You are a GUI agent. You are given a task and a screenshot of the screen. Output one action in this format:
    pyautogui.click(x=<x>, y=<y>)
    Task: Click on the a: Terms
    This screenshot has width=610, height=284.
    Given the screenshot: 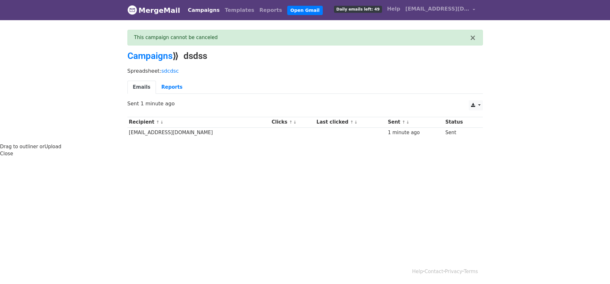 What is the action you would take?
    pyautogui.click(x=471, y=272)
    